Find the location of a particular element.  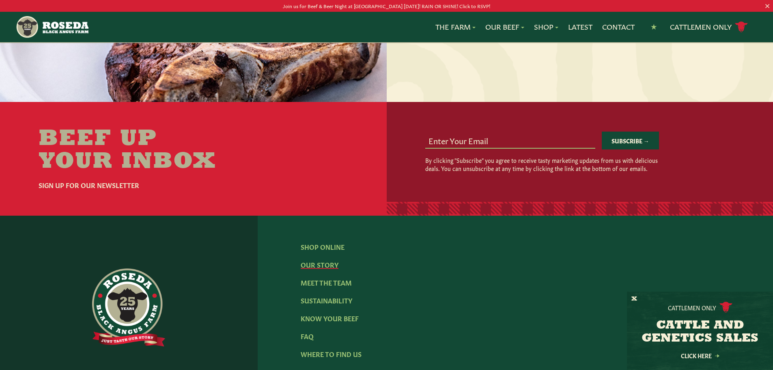

a: Click Here is located at coordinates (700, 355).